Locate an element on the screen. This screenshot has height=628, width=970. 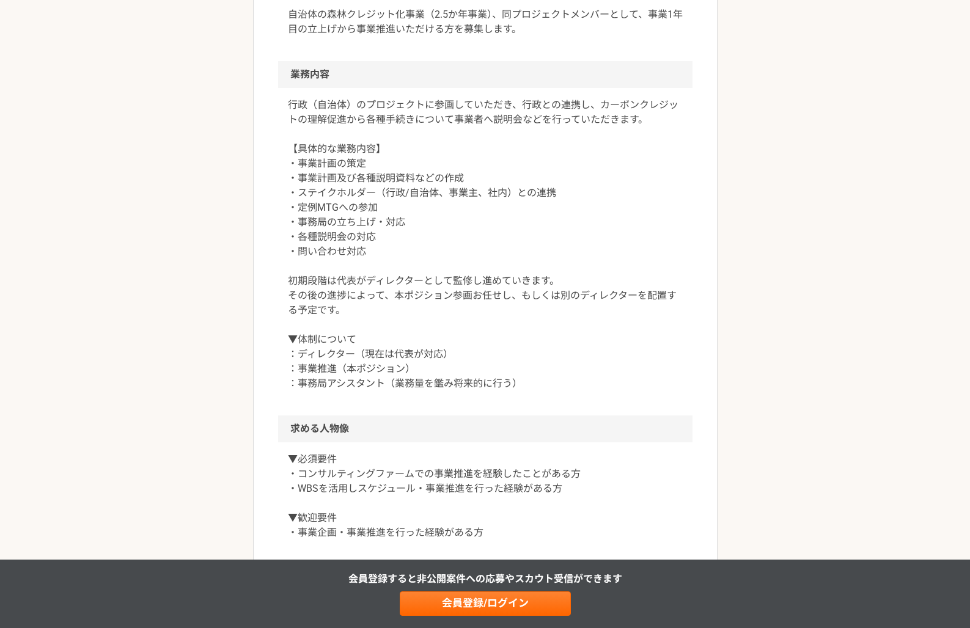
p: 会員登録すると非公開案件への応募やスカウト受信ができます is located at coordinates (485, 579).